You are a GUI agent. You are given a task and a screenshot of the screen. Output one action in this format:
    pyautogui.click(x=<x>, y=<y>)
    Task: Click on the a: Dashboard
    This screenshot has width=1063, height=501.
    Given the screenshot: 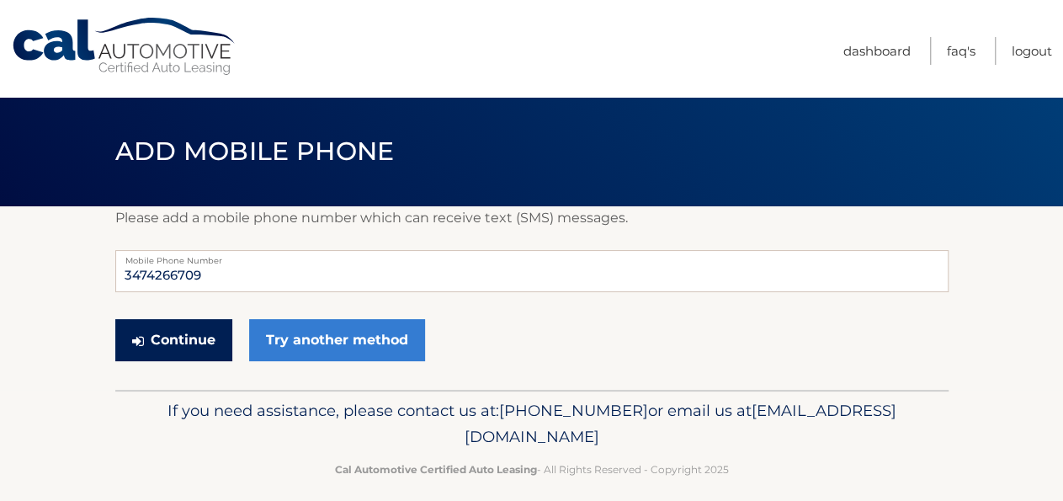 What is the action you would take?
    pyautogui.click(x=877, y=50)
    